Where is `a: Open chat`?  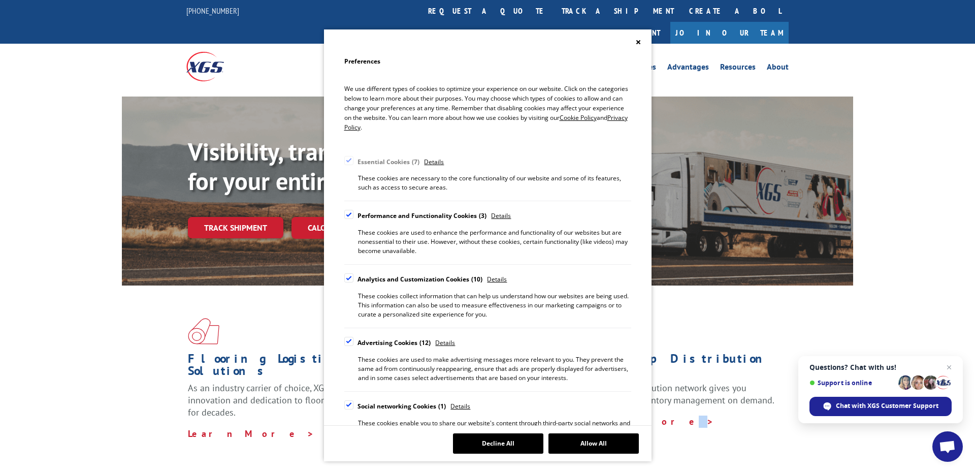
a: Open chat is located at coordinates (948, 446).